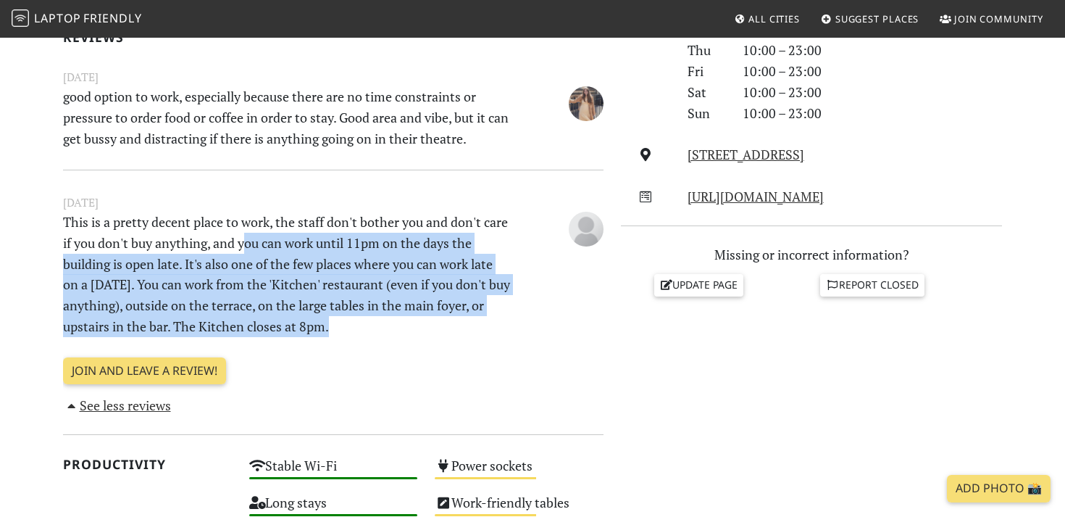  What do you see at coordinates (77, 19) in the screenshot?
I see `a: LaptopFriendly LaptopFriendly` at bounding box center [77, 19].